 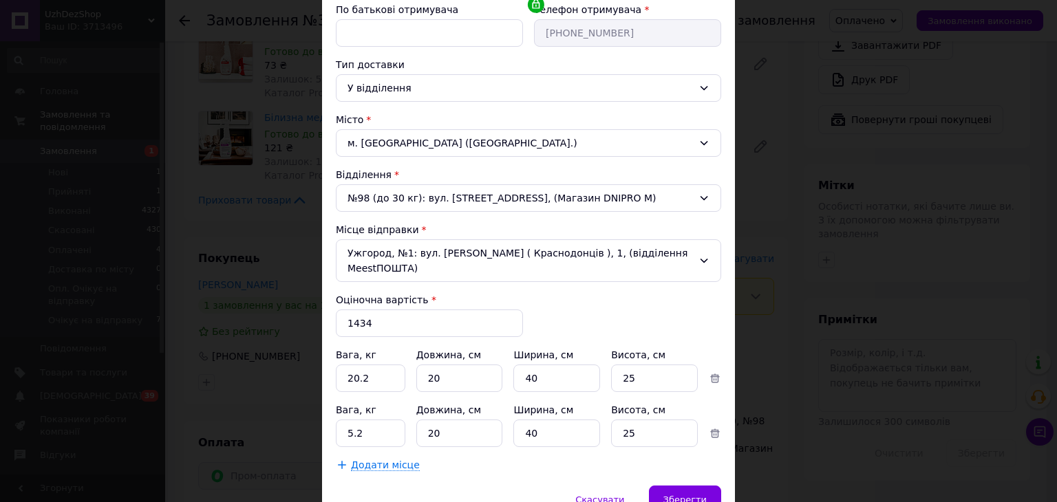 What do you see at coordinates (382, 300) in the screenshot?
I see `label: Оціночна вартість` at bounding box center [382, 300].